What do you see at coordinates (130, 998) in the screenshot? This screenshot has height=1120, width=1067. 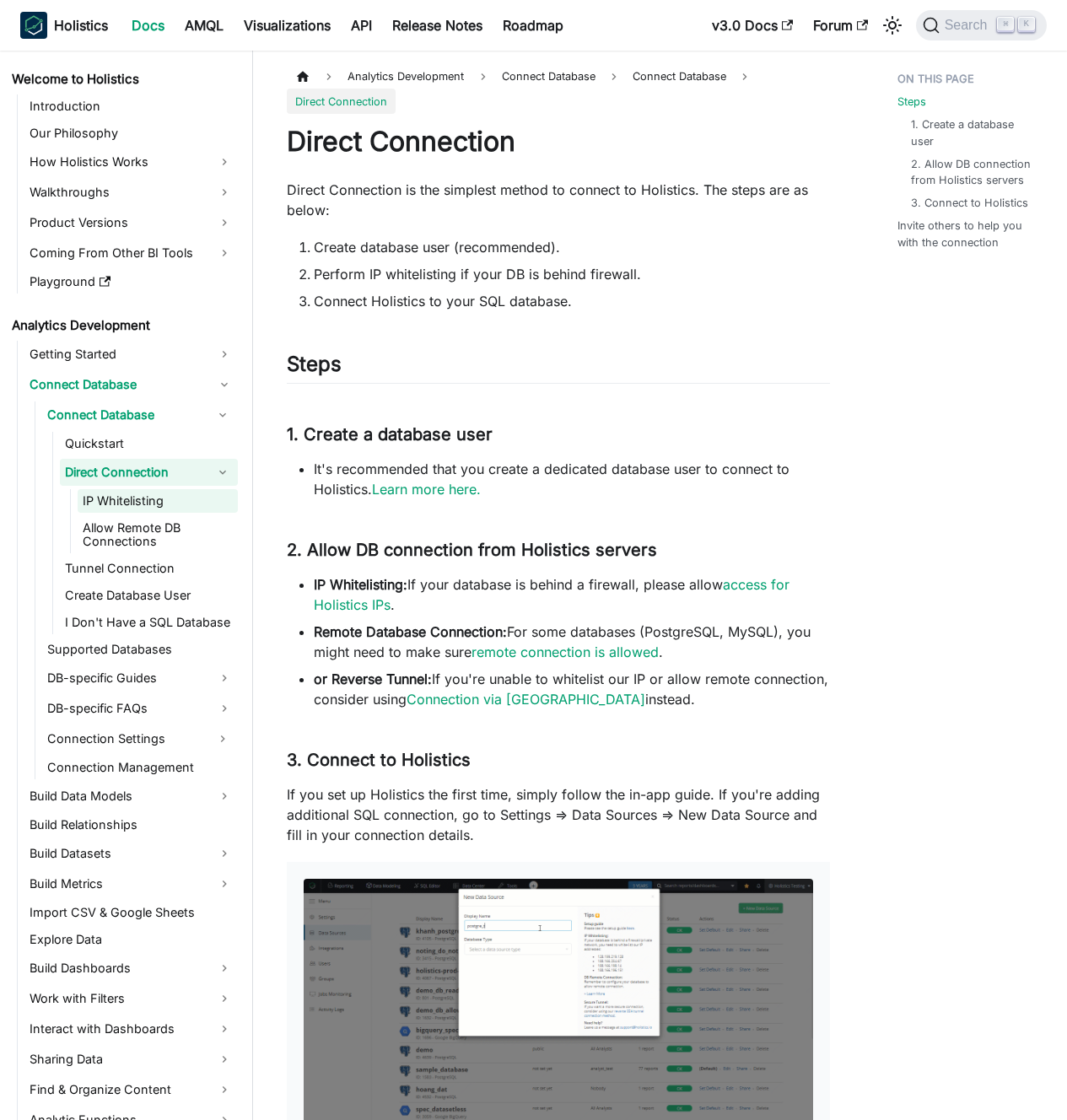 I see `a: Work with Filters` at bounding box center [130, 998].